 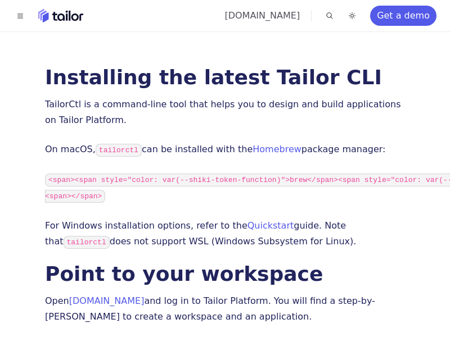 What do you see at coordinates (270, 225) in the screenshot?
I see `a: Quickstart` at bounding box center [270, 225].